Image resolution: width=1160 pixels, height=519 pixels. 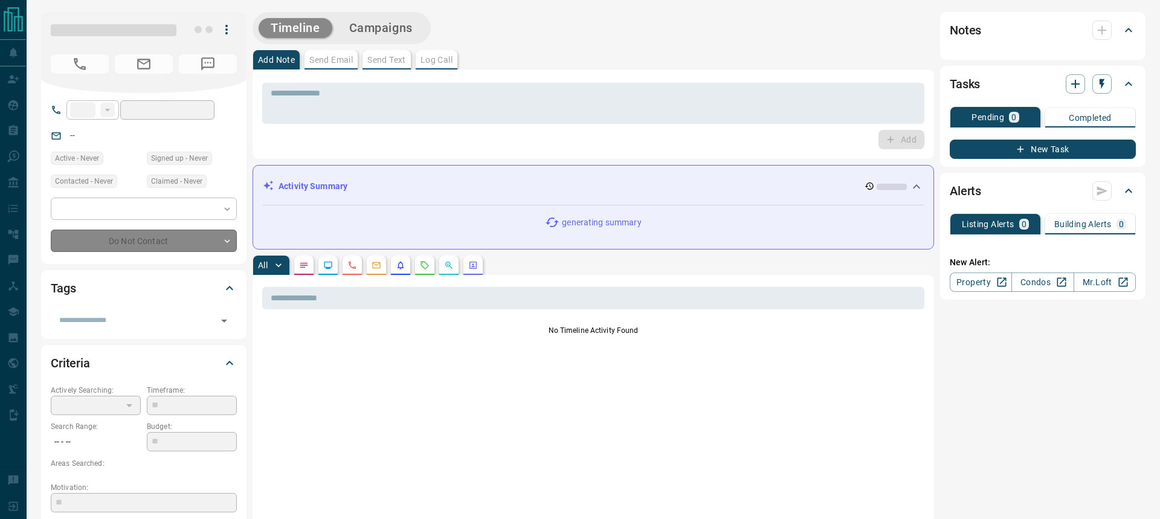 What do you see at coordinates (966, 30) in the screenshot?
I see `h2: Notes` at bounding box center [966, 30].